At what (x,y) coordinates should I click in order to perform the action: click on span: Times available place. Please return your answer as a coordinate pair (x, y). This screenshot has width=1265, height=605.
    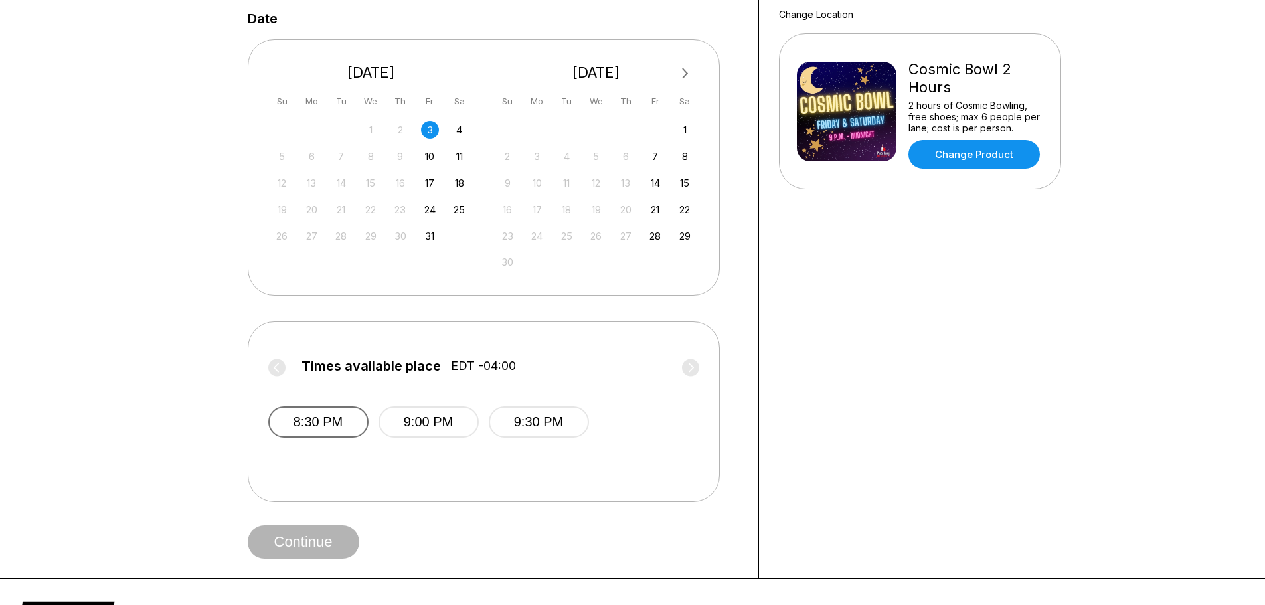
    Looking at the image, I should click on (371, 366).